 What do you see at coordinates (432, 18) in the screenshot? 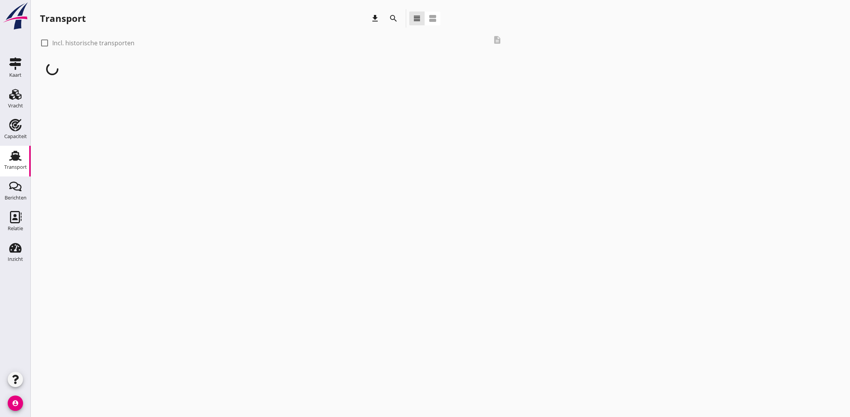
I see `i: view_agenda` at bounding box center [432, 18].